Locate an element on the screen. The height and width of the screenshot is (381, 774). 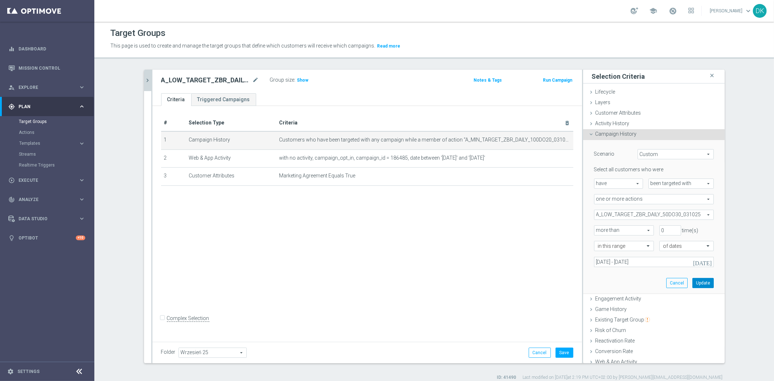
button: lightbulb Optibot +10 is located at coordinates (47, 238).